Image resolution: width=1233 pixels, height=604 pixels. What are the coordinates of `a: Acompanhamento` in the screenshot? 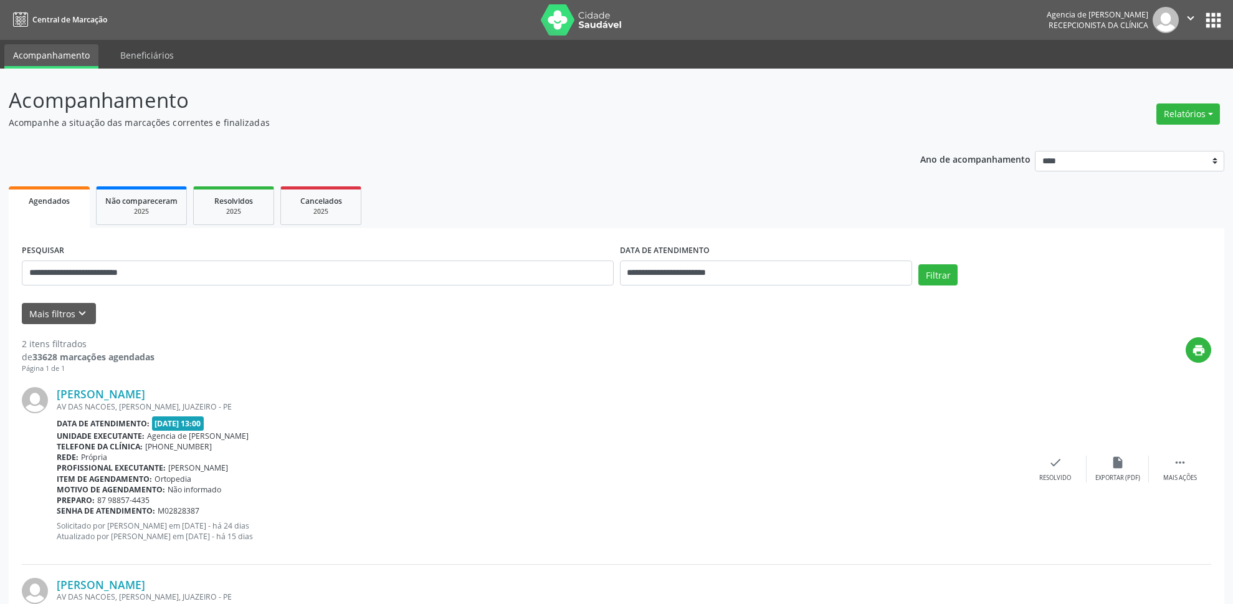 It's located at (51, 56).